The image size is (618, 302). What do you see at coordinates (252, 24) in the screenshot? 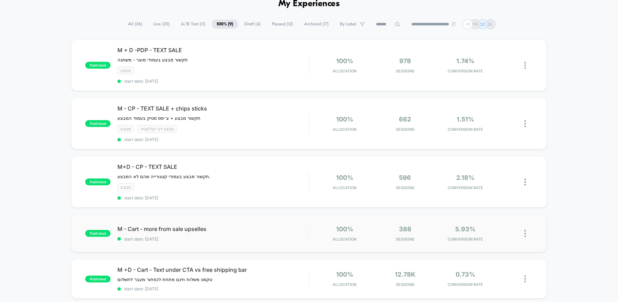
I see `span: Draft ( 4 )` at bounding box center [252, 24].